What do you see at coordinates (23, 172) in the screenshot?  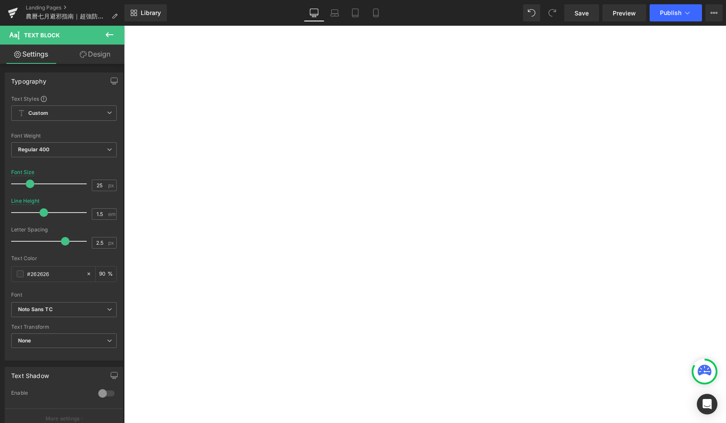 I see `div: Font Size` at bounding box center [23, 172].